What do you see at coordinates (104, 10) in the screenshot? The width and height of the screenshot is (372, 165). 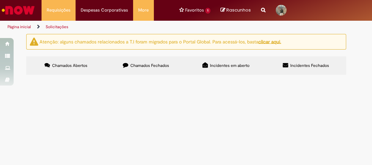 I see `span: Despesas Corporativas` at bounding box center [104, 10].